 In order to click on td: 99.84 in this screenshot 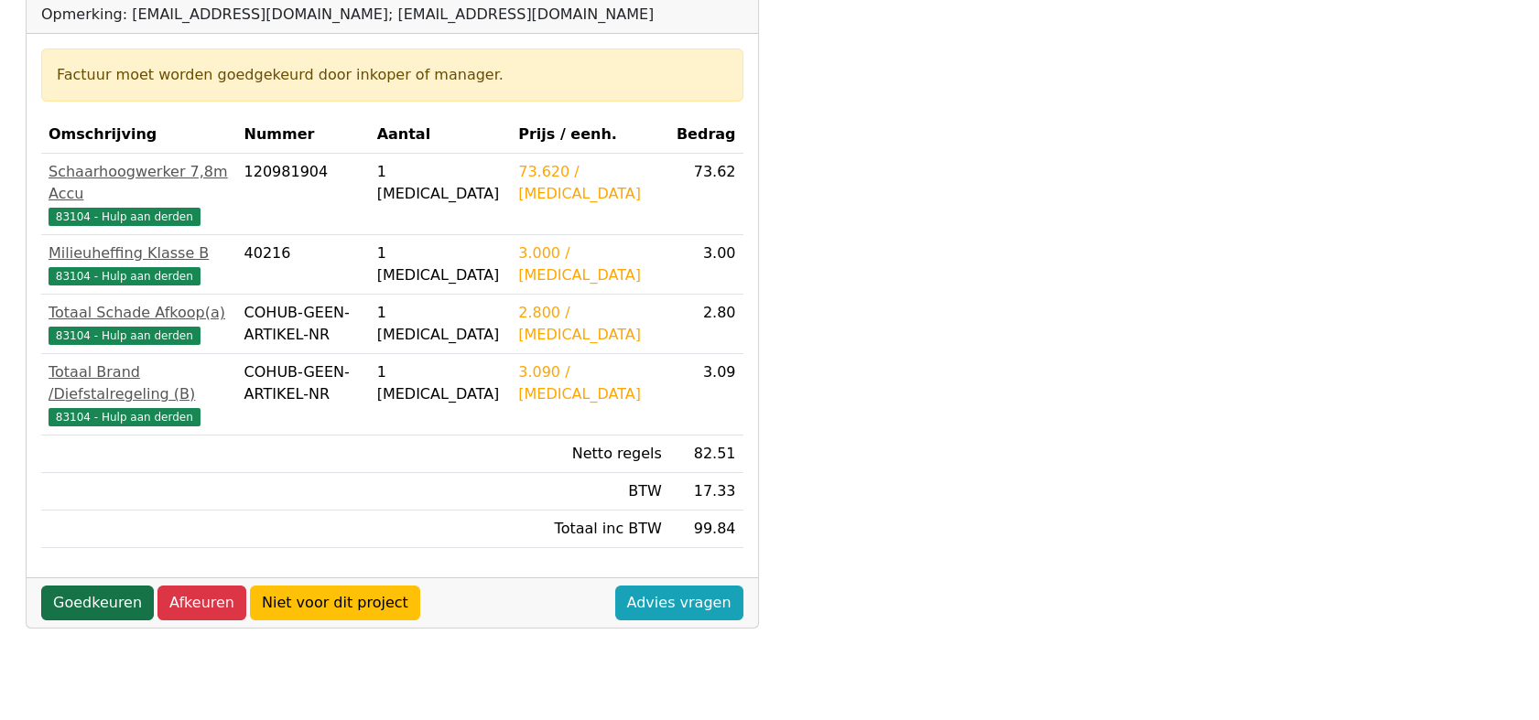, I will do `click(706, 529)`.